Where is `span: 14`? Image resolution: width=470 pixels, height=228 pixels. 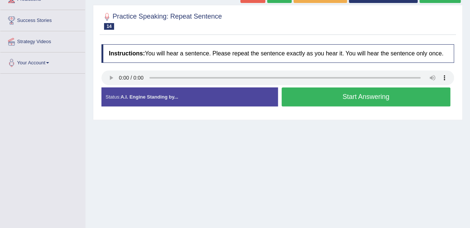
span: 14 is located at coordinates (109, 26).